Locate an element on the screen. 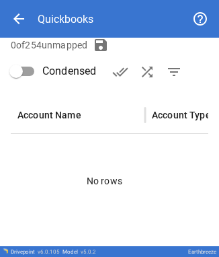 The width and height of the screenshot is (219, 257). span: v 6.0.105 is located at coordinates (48, 251).